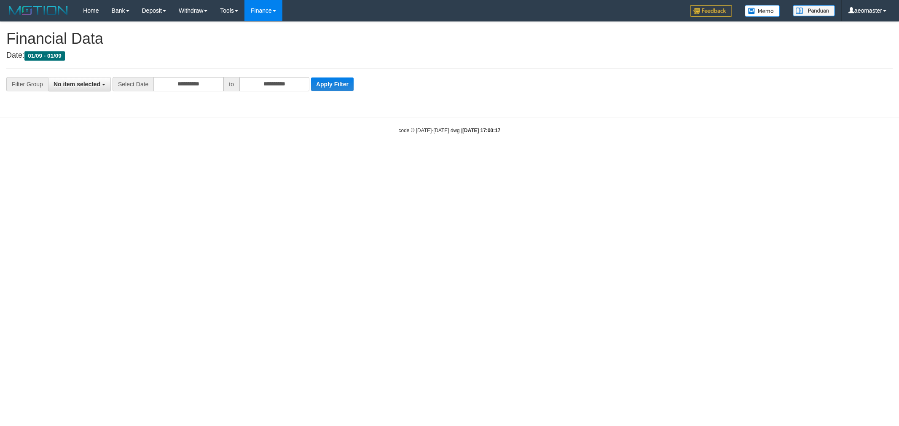  What do you see at coordinates (231, 84) in the screenshot?
I see `span: to` at bounding box center [231, 84].